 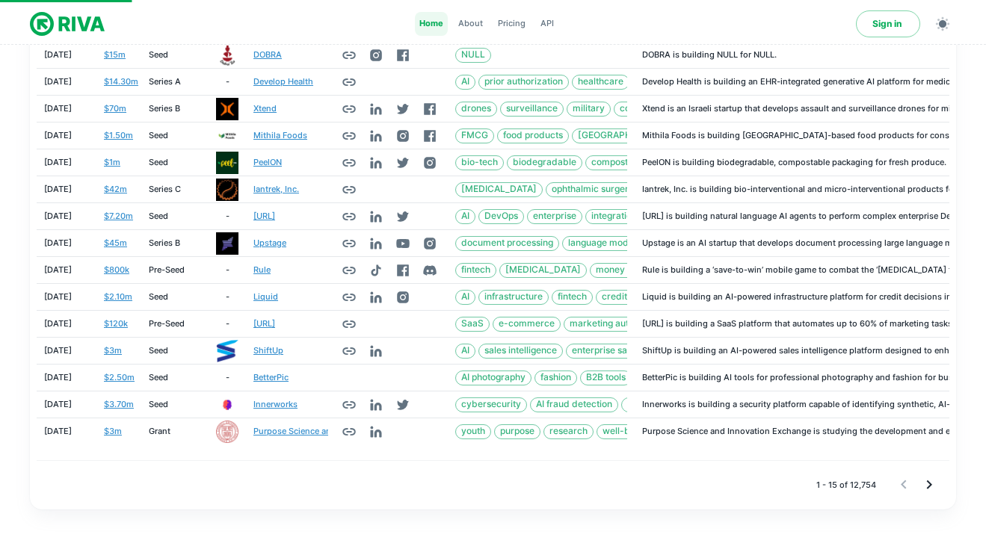 What do you see at coordinates (642, 163) in the screenshot?
I see `a: compostable packaging` at bounding box center [642, 163].